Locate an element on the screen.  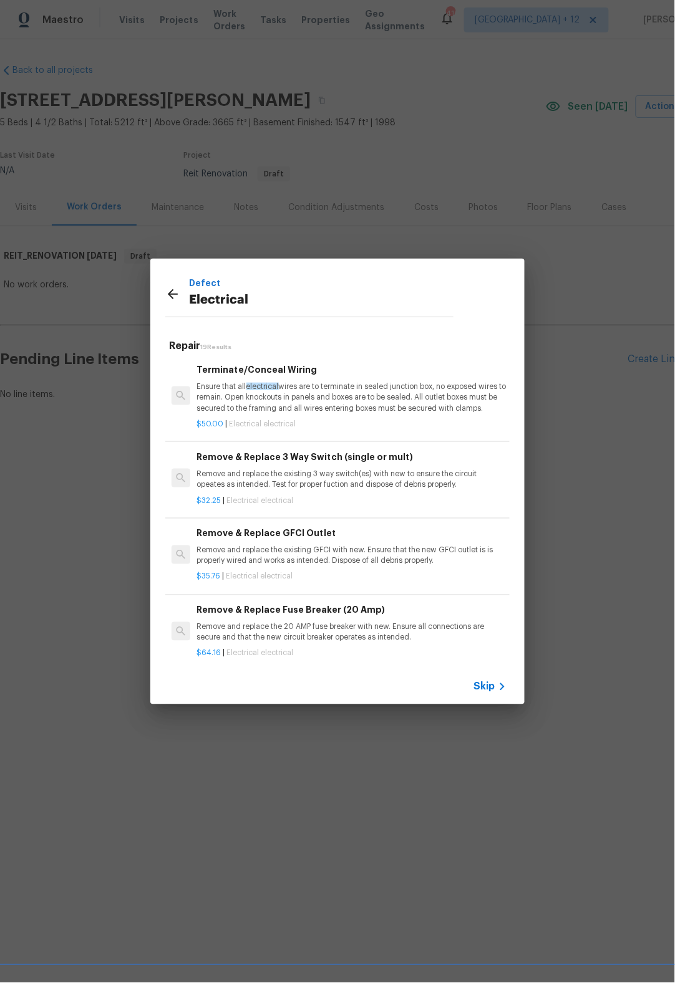
h6: Terminate/Conceal Wiring is located at coordinates (352, 370).